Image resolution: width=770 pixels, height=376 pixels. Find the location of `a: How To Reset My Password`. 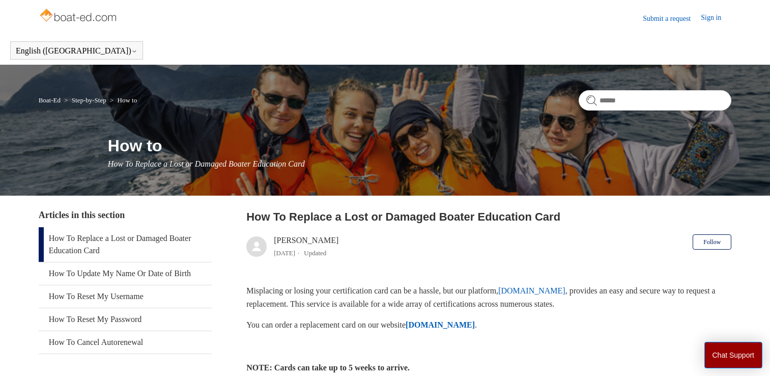

a: How To Reset My Password is located at coordinates (125, 319).